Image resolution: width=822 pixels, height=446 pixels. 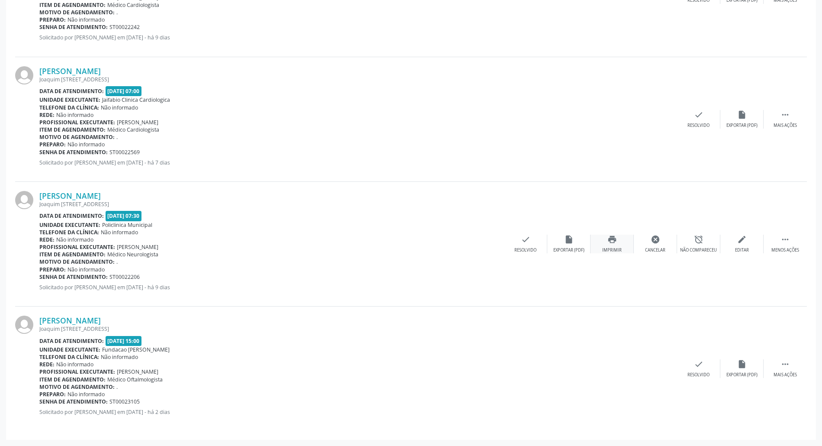 What do you see at coordinates (699, 239) in the screenshot?
I see `i: alarm_off` at bounding box center [699, 239].